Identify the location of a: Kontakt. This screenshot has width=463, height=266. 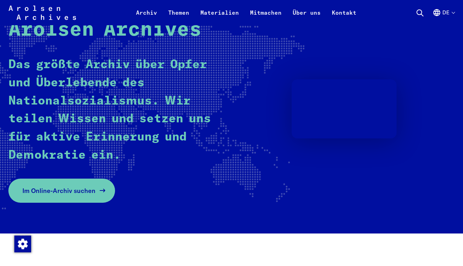
(344, 17).